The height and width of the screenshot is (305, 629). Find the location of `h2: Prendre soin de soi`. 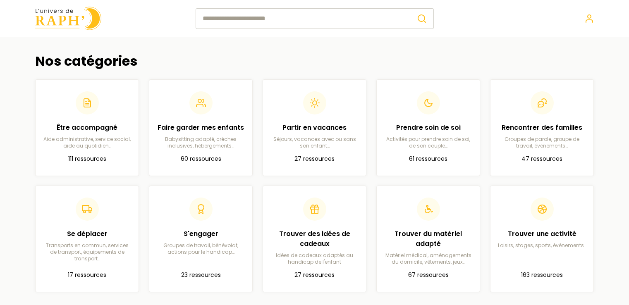

h2: Prendre soin de soi is located at coordinates (428, 128).